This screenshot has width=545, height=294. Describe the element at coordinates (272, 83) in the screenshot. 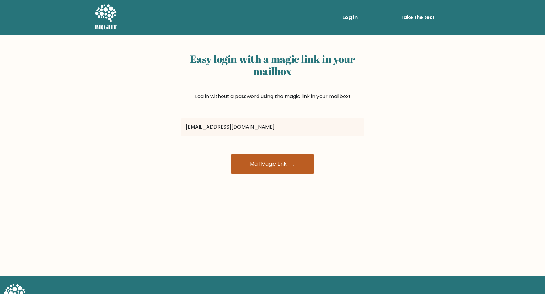

I see `div: Log in without a password using the magic link in your mailbox!` at that location.